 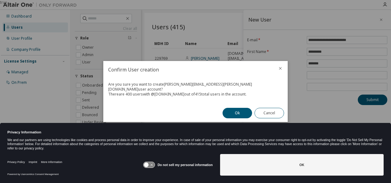 What do you see at coordinates (188, 70) in the screenshot?
I see `h2: Confirm User creation` at bounding box center [188, 70].